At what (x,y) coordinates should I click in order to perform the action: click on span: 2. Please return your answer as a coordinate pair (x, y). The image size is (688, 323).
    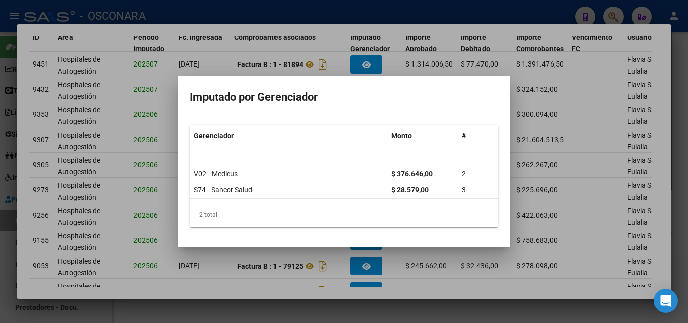
    Looking at the image, I should click on (464, 174).